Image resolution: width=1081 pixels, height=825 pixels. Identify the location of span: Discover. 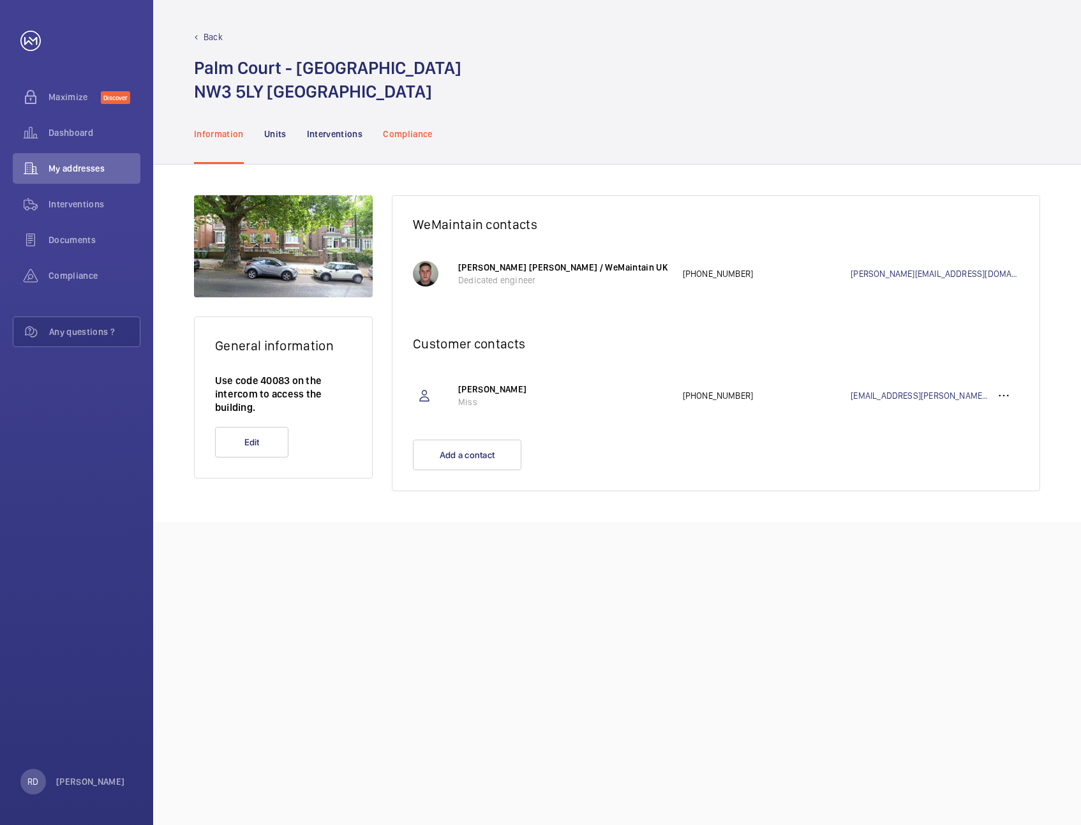
(116, 98).